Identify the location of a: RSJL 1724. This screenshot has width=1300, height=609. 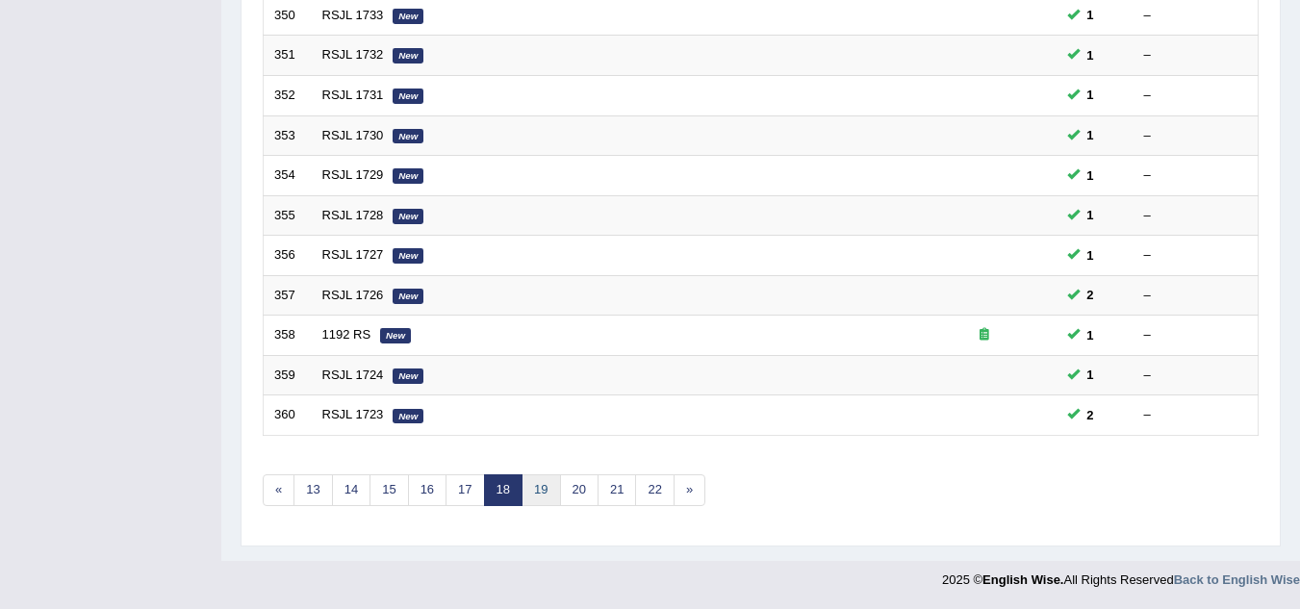
(353, 374).